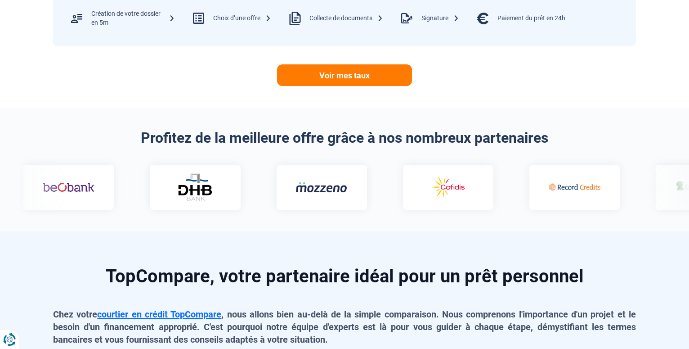 This screenshot has width=689, height=349. Describe the element at coordinates (448, 187) in the screenshot. I see `img: Cofidis` at that location.